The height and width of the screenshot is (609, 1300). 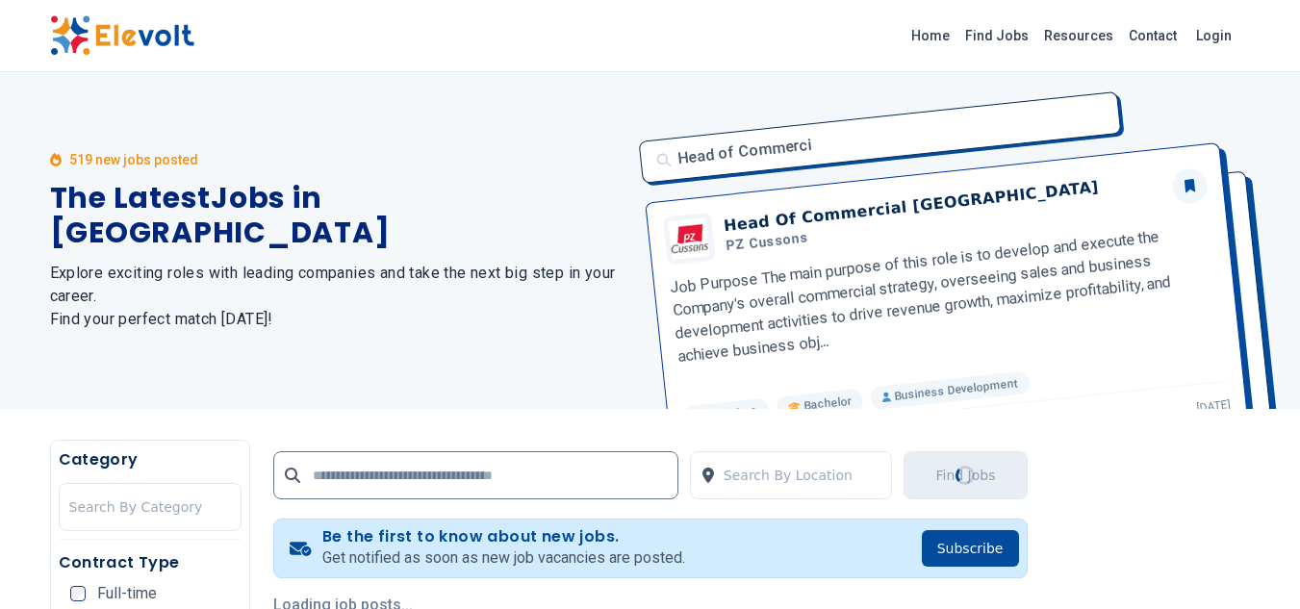 What do you see at coordinates (965, 475) in the screenshot?
I see `button: Find JobsLoading...` at bounding box center [965, 475].